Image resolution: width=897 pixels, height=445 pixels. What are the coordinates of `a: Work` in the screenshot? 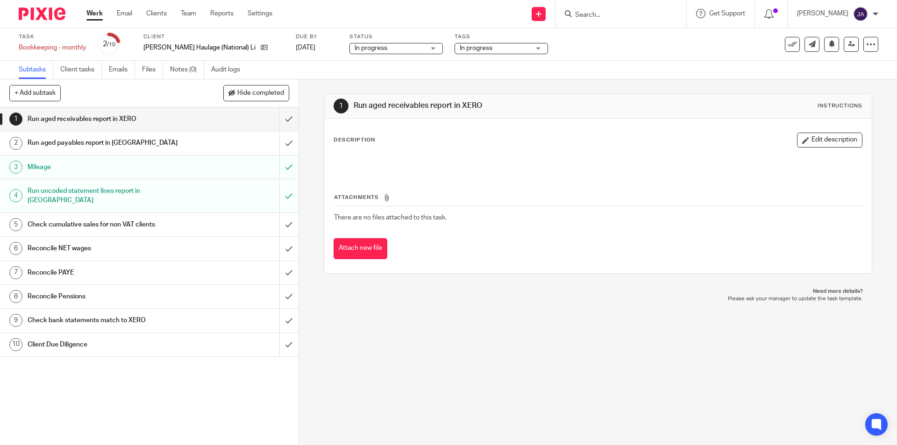 It's located at (94, 14).